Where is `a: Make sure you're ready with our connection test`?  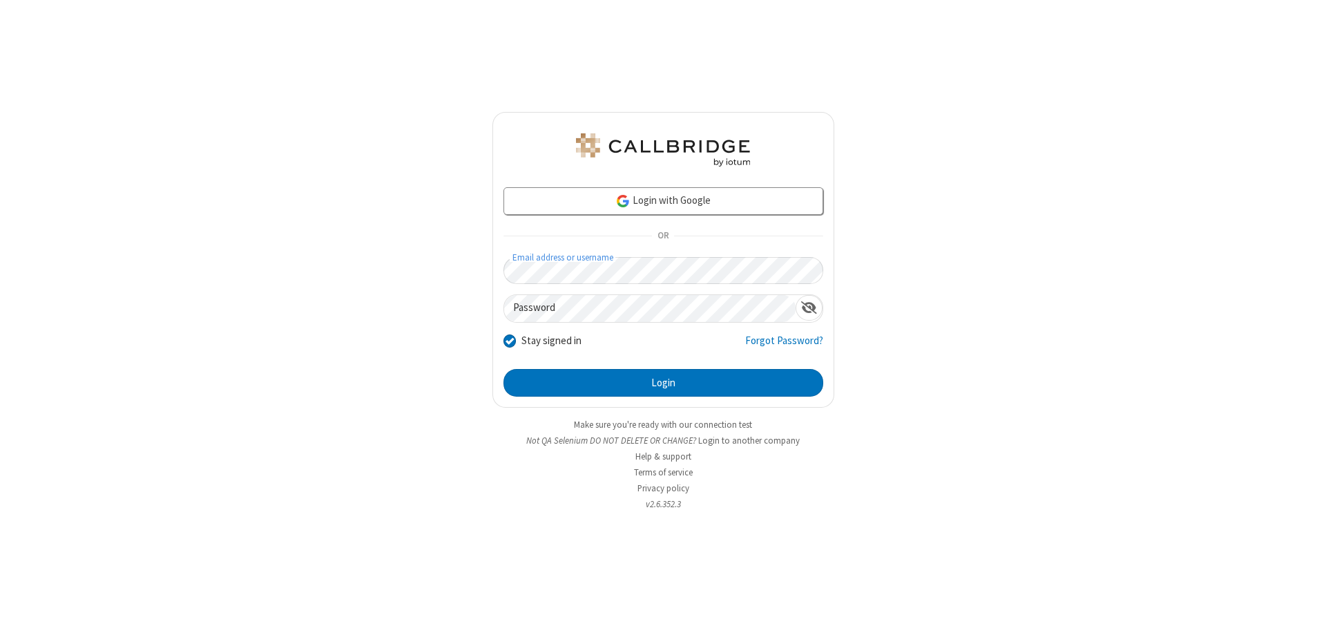
a: Make sure you're ready with our connection test is located at coordinates (663, 424).